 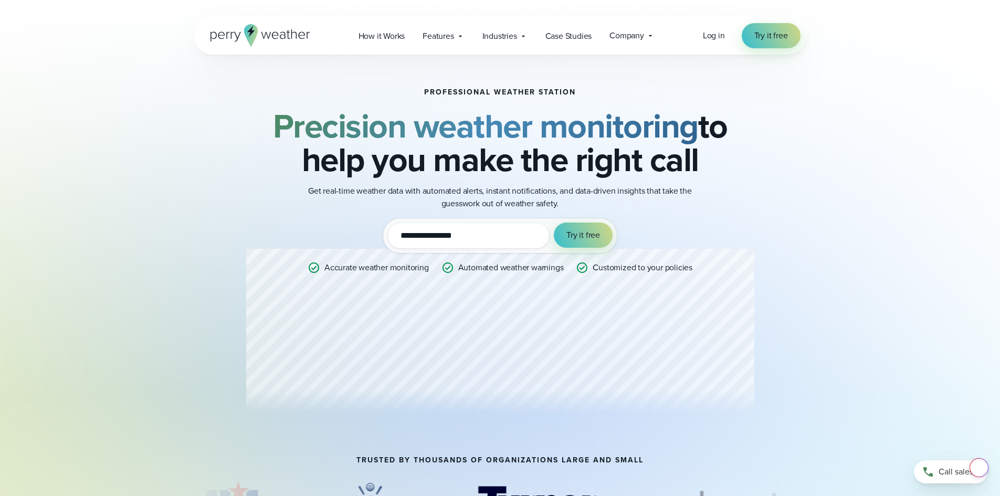 What do you see at coordinates (714, 35) in the screenshot?
I see `span: Log in` at bounding box center [714, 35].